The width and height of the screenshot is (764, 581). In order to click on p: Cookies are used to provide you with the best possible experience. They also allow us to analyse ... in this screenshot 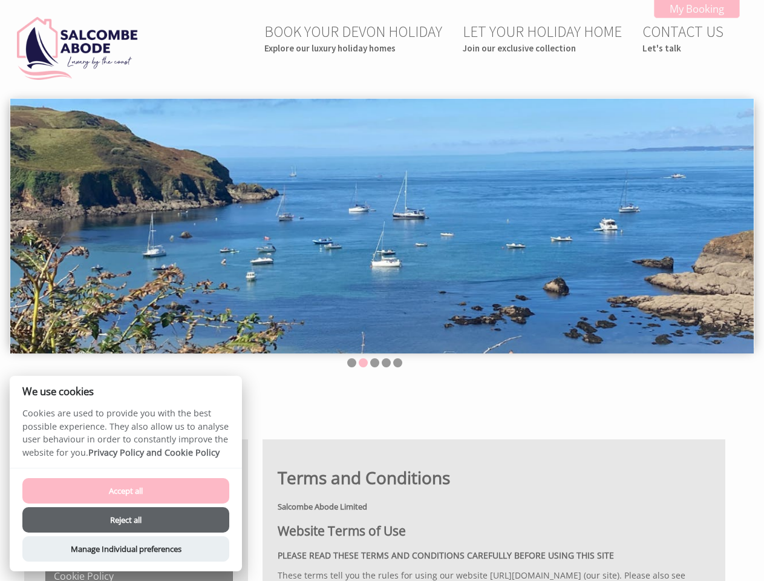, I will do `click(126, 437)`.